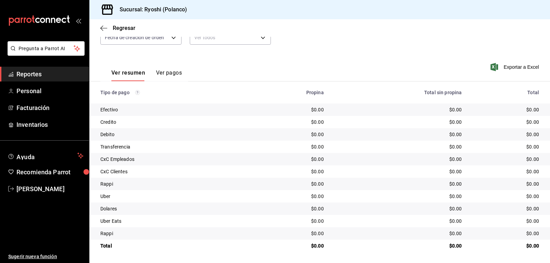 Image resolution: width=550 pixels, height=263 pixels. What do you see at coordinates (45, 156) in the screenshot?
I see `span: Ayuda` at bounding box center [45, 156].